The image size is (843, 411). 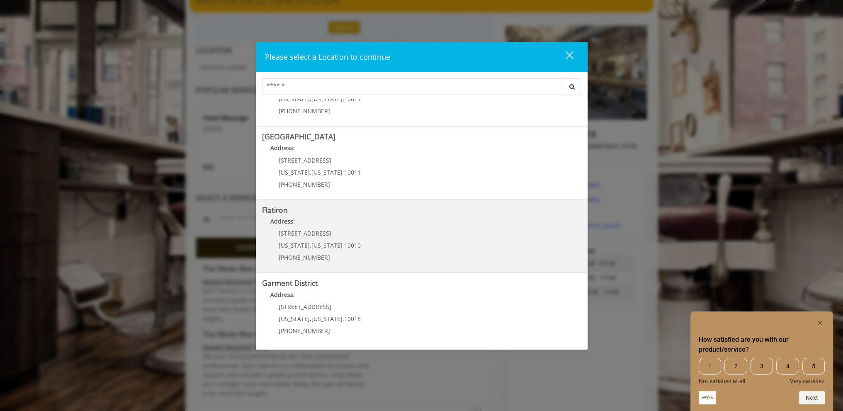 I want to click on b: Garment District, so click(x=290, y=283).